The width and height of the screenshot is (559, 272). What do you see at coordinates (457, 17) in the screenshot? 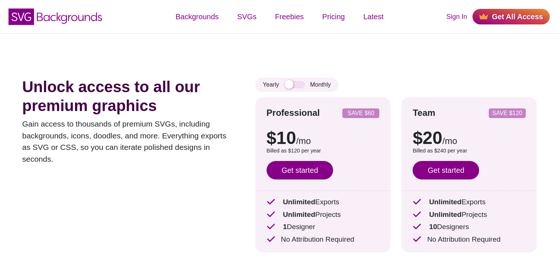
I see `a: Sign In` at bounding box center [457, 17].